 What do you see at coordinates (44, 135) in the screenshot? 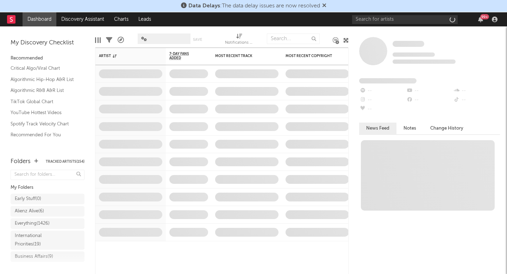
I see `a: Recommended For You` at bounding box center [44, 135].